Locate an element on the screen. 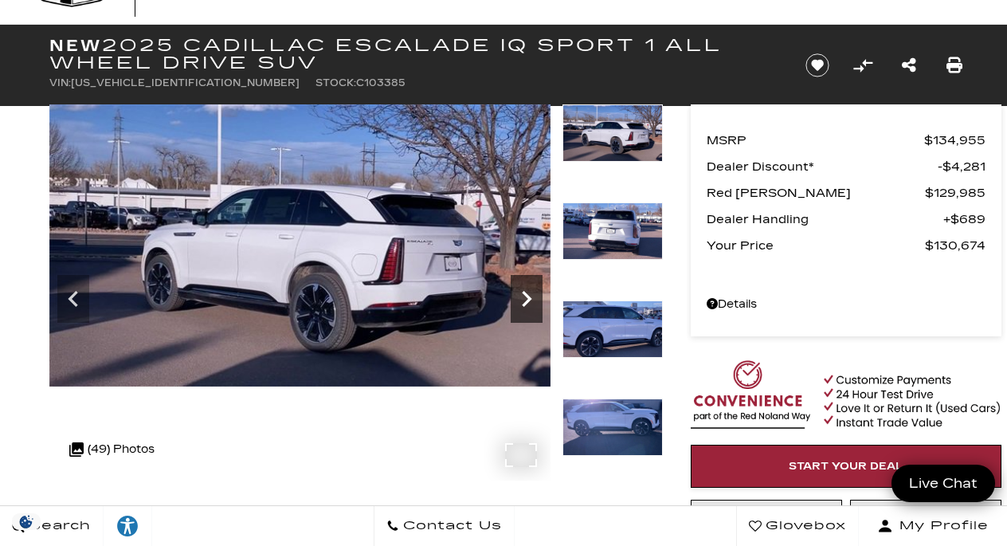 The image size is (1007, 546). section: Click to Open Cookie Consent Modal is located at coordinates (26, 521).